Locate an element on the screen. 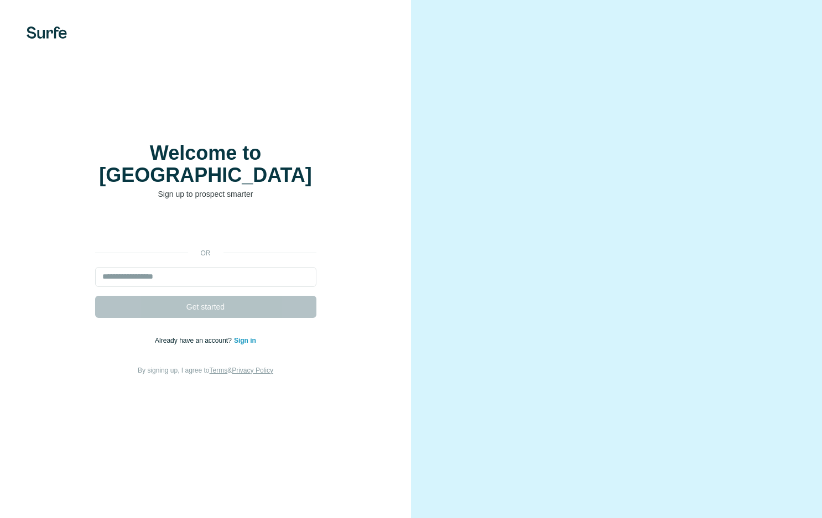  span: Already have an account? is located at coordinates (194, 341).